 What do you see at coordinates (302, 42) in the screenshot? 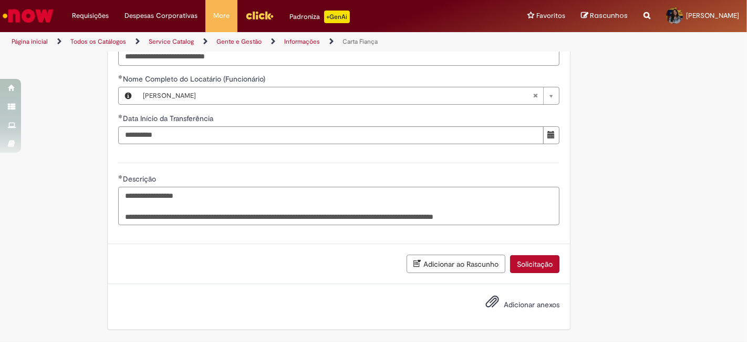
I see `a: Informações` at bounding box center [302, 42].